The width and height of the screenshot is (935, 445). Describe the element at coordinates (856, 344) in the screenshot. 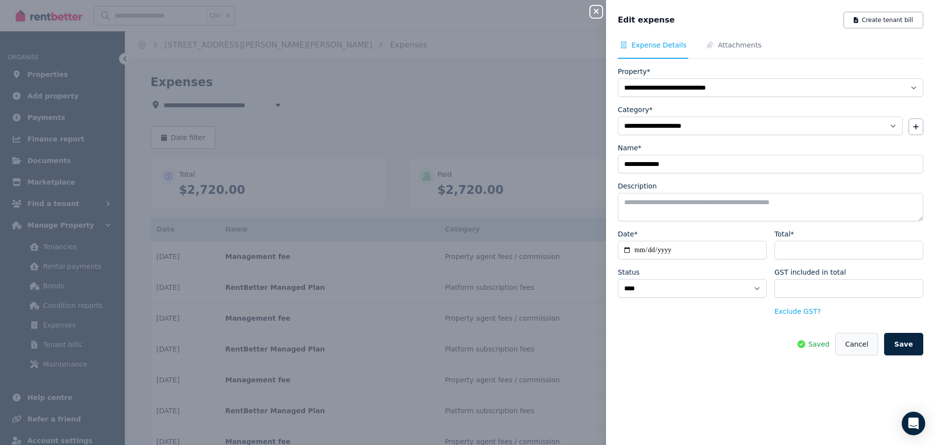

I see `button: Cancel` at that location.